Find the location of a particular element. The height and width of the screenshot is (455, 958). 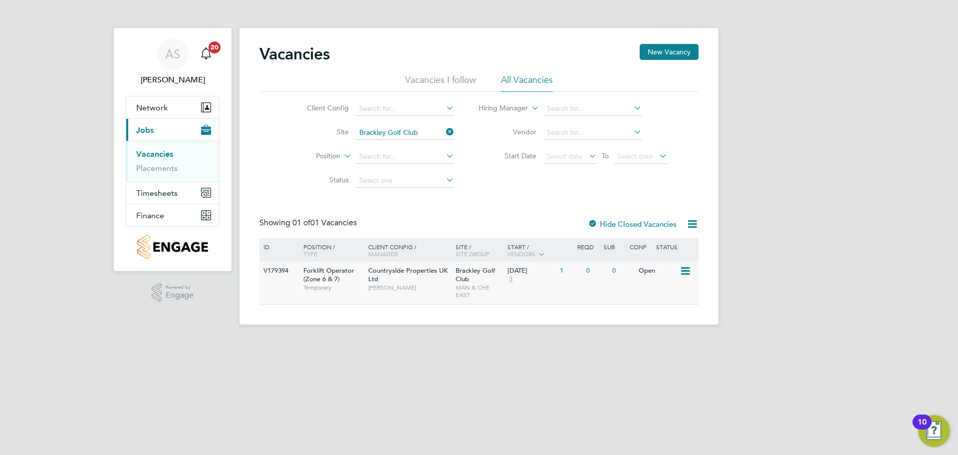

div: Status is located at coordinates (675, 247).